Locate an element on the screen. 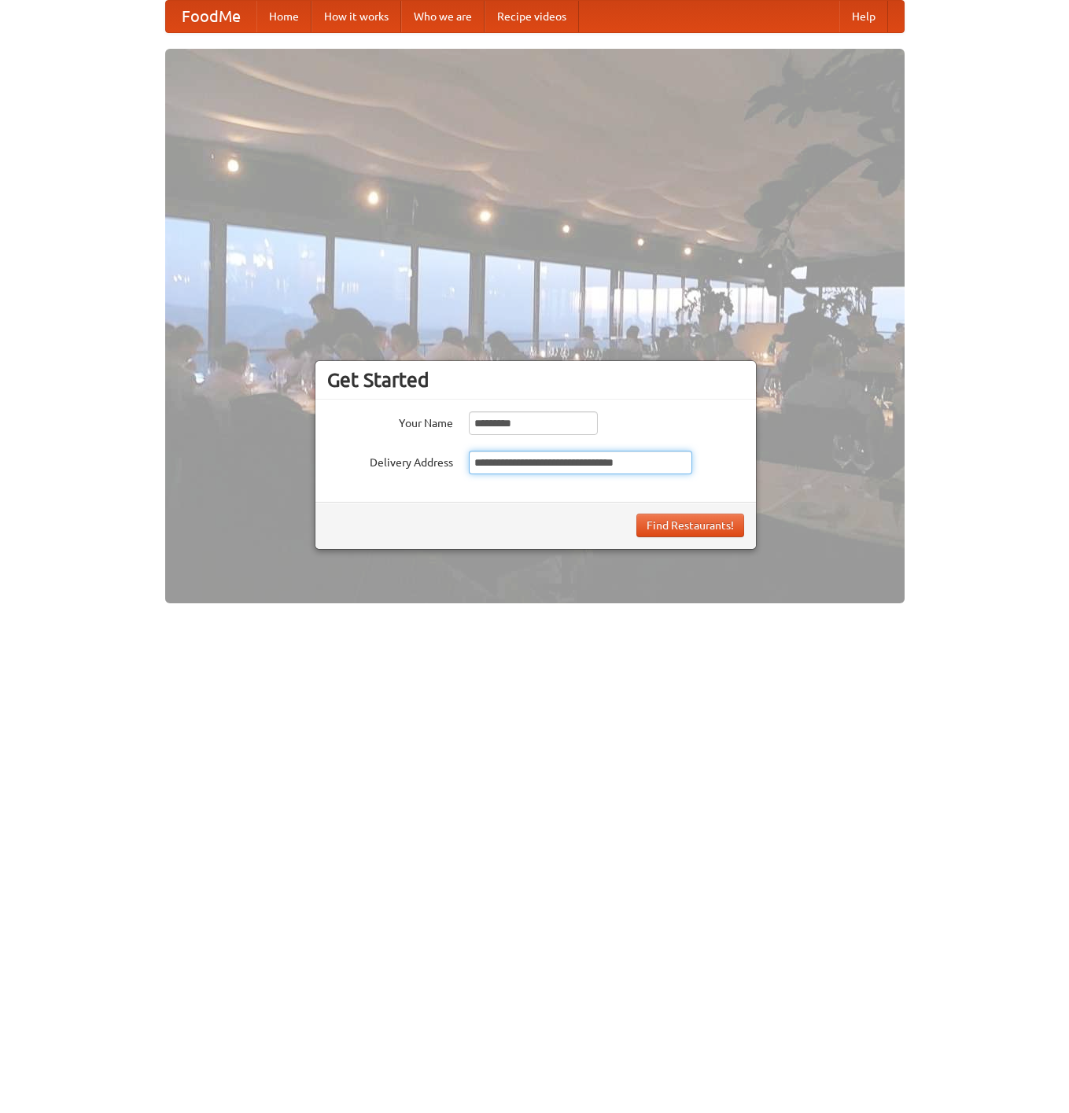  a: Help is located at coordinates (864, 17).